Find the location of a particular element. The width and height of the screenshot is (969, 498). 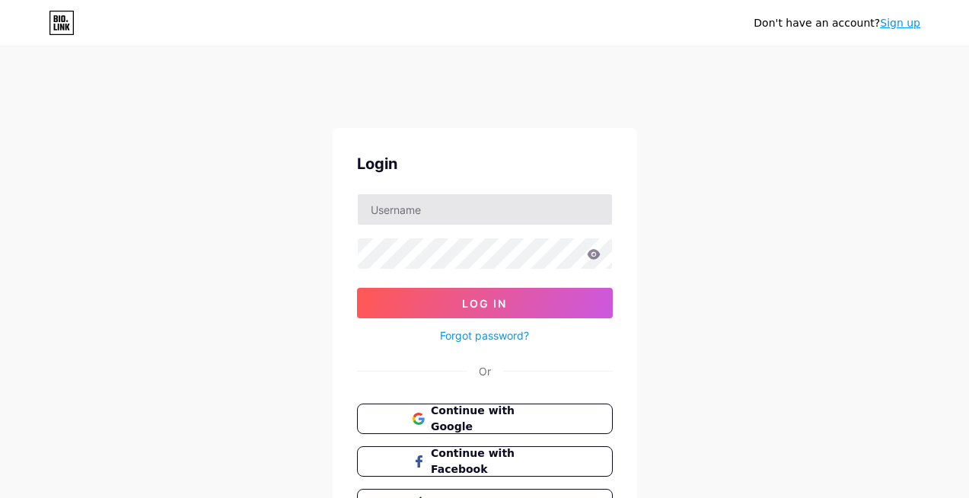

a: Continue with Google is located at coordinates (485, 419).